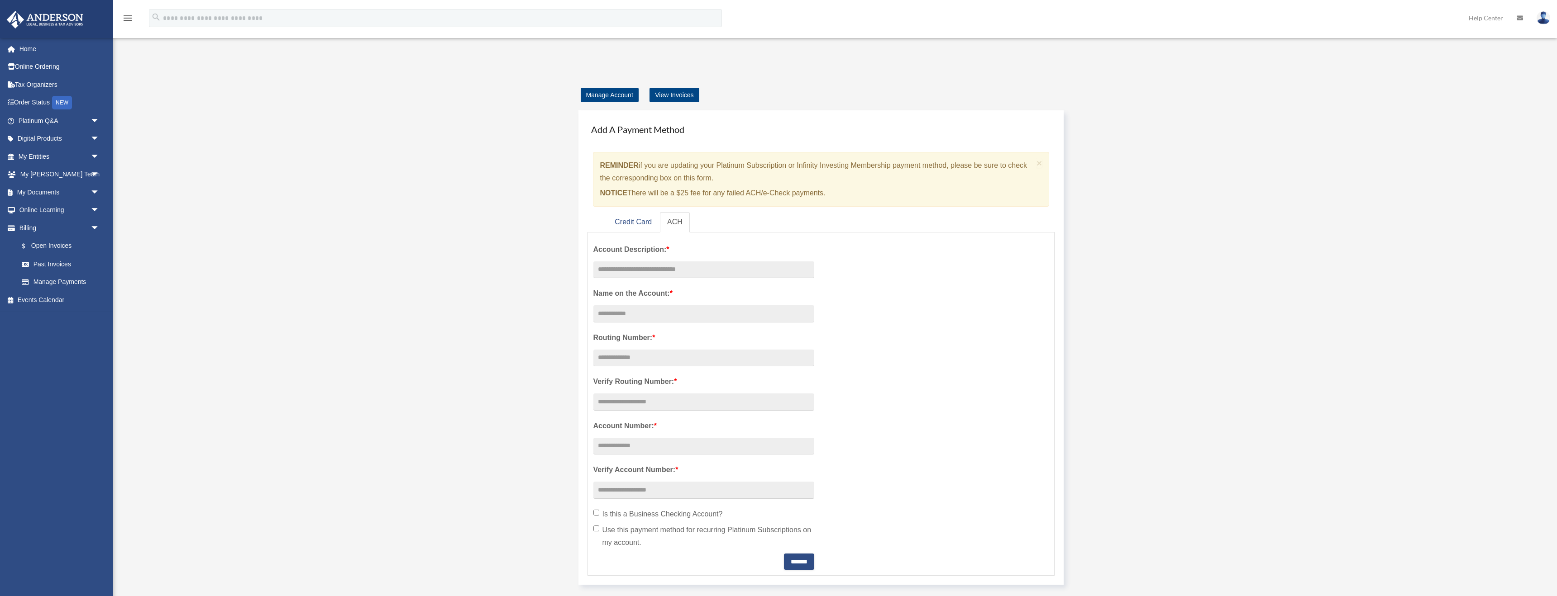 Image resolution: width=1557 pixels, height=596 pixels. What do you see at coordinates (704, 338) in the screenshot?
I see `label: Routing Number:` at bounding box center [704, 338].